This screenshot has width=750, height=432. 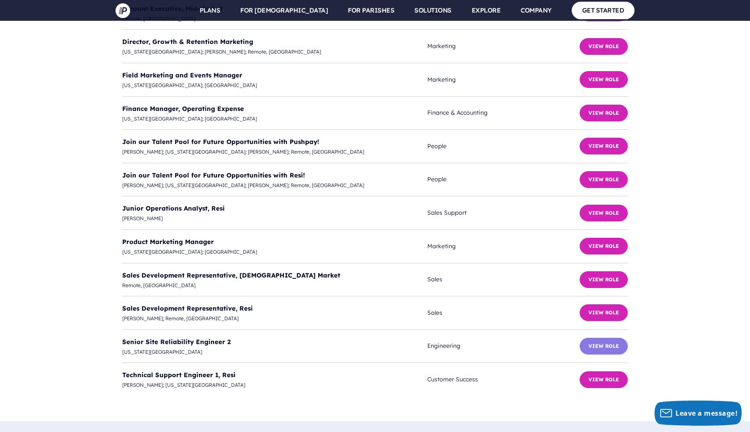 What do you see at coordinates (179, 375) in the screenshot?
I see `a: Technical Support Engineer 1, Resi` at bounding box center [179, 375].